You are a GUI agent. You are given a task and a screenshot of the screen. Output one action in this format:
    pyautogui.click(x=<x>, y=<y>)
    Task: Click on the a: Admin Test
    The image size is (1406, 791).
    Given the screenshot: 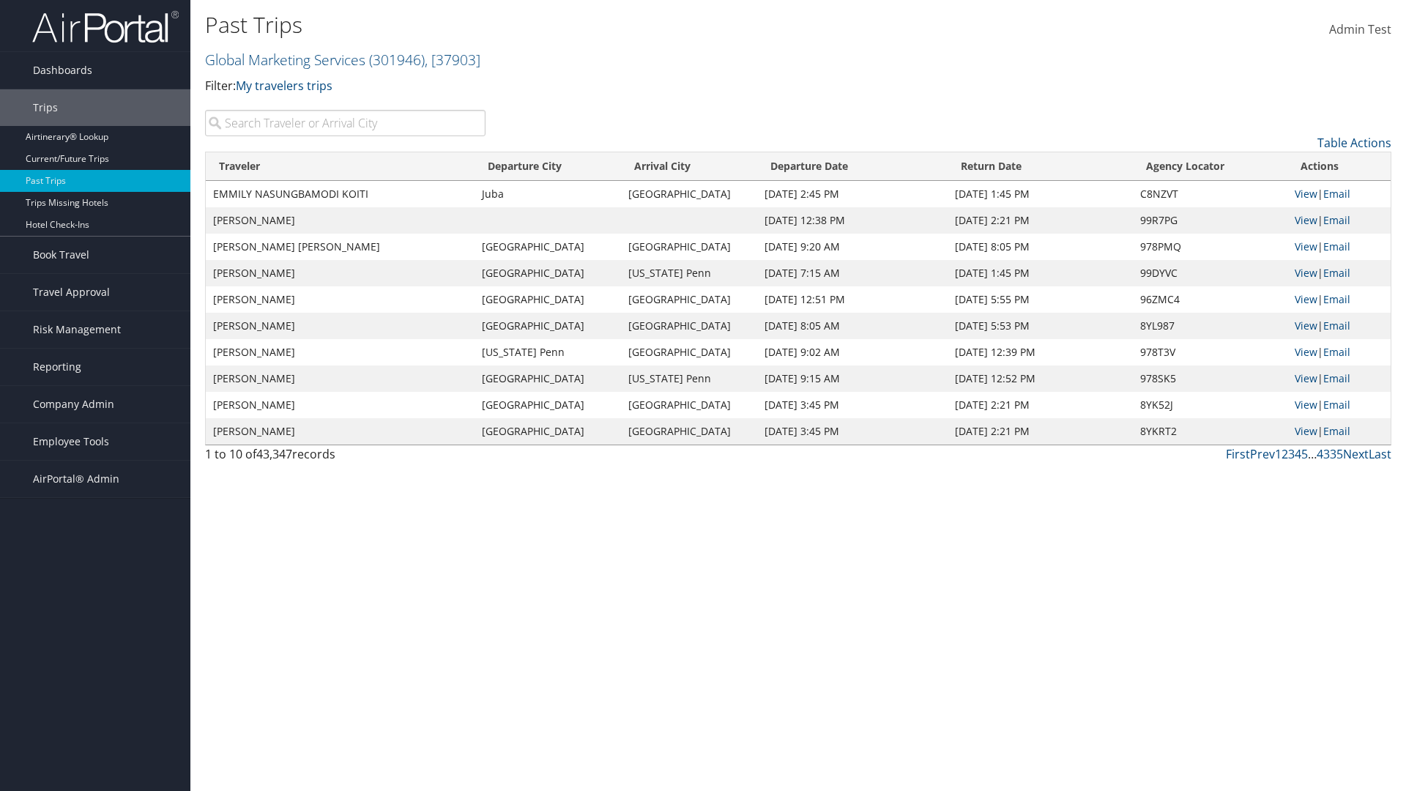 What is the action you would take?
    pyautogui.click(x=1359, y=30)
    